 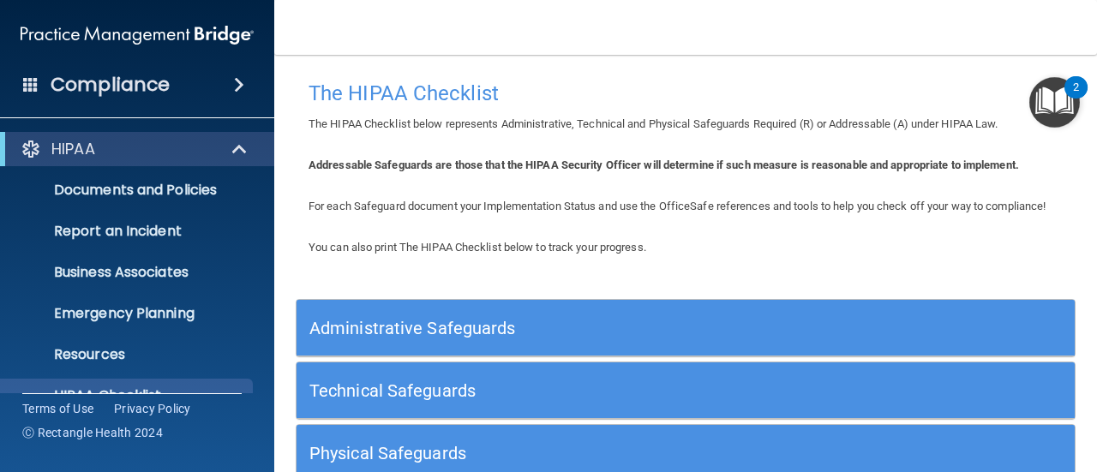 I want to click on img: PMB logo, so click(x=137, y=35).